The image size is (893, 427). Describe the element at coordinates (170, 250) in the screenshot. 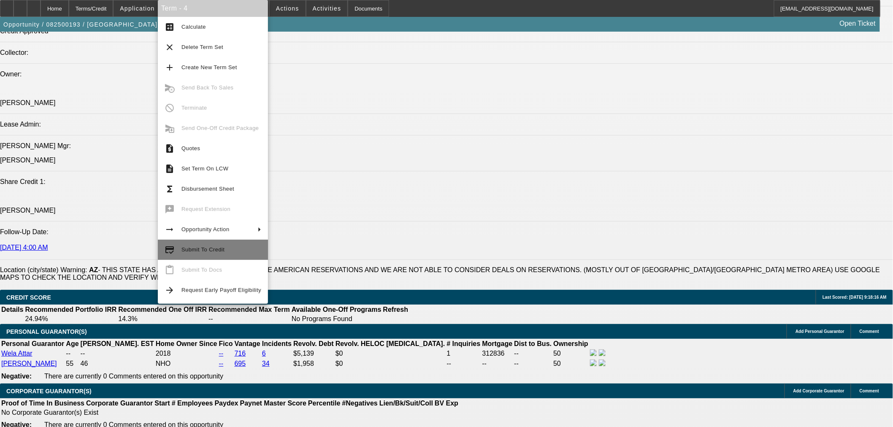

I see `mat-icon: credit_score` at that location.